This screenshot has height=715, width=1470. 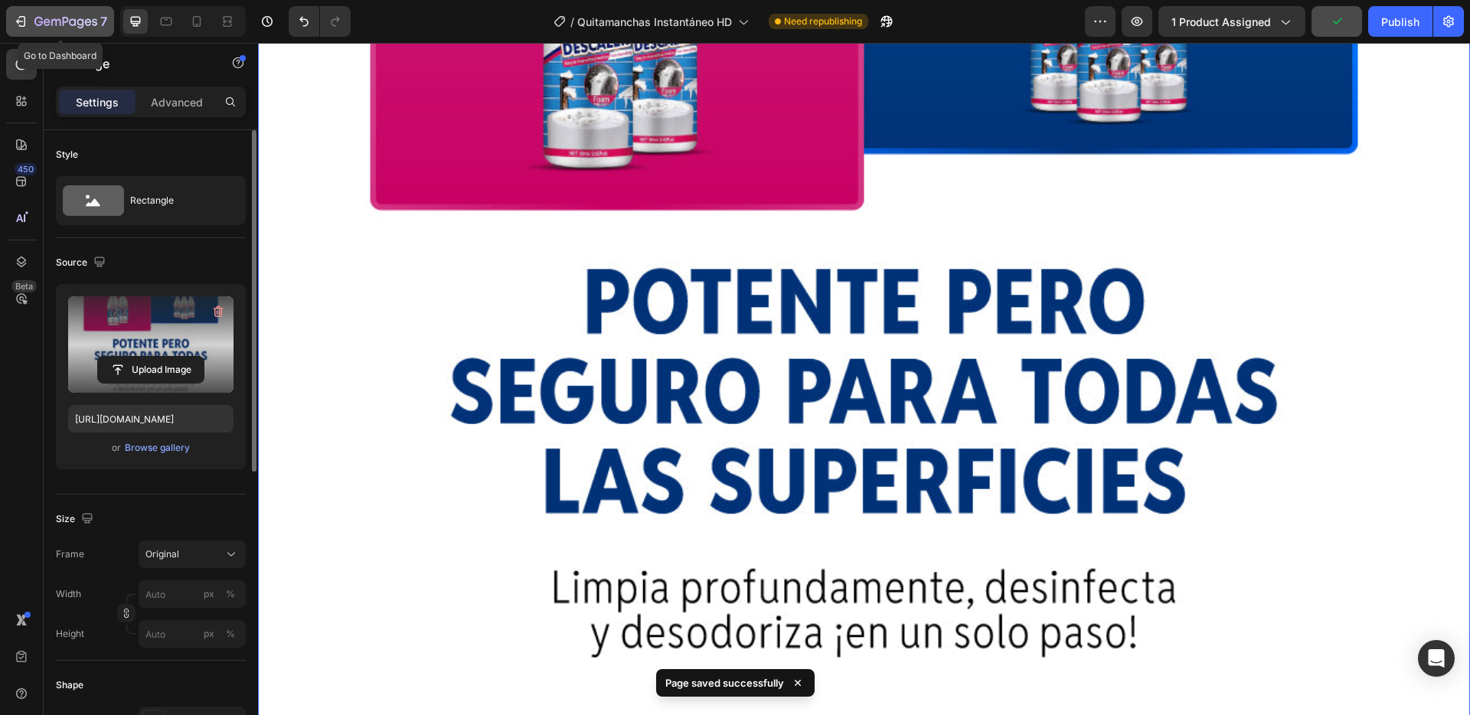 What do you see at coordinates (157, 448) in the screenshot?
I see `div: Browse gallery` at bounding box center [157, 448].